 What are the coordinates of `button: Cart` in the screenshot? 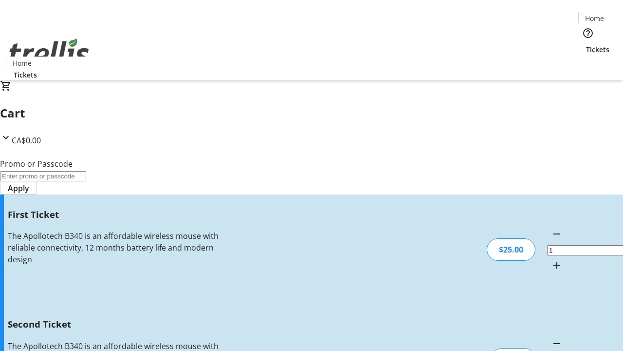 It's located at (588, 64).